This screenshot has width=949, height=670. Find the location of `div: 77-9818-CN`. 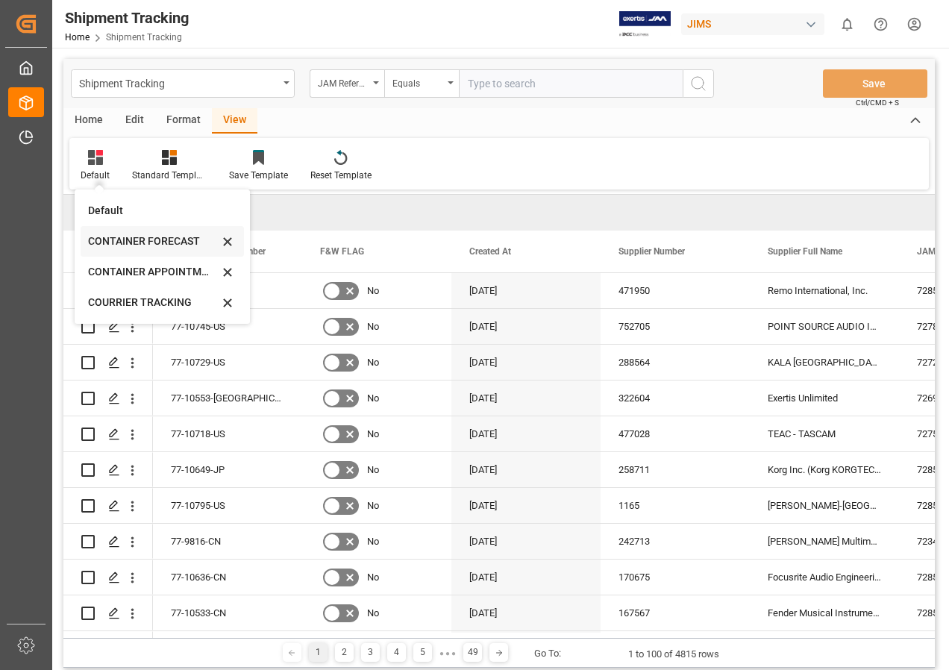

div: 77-9818-CN is located at coordinates (228, 648).